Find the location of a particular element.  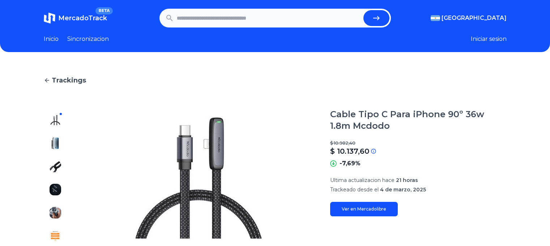

img: MercadoTrack is located at coordinates (50, 18).